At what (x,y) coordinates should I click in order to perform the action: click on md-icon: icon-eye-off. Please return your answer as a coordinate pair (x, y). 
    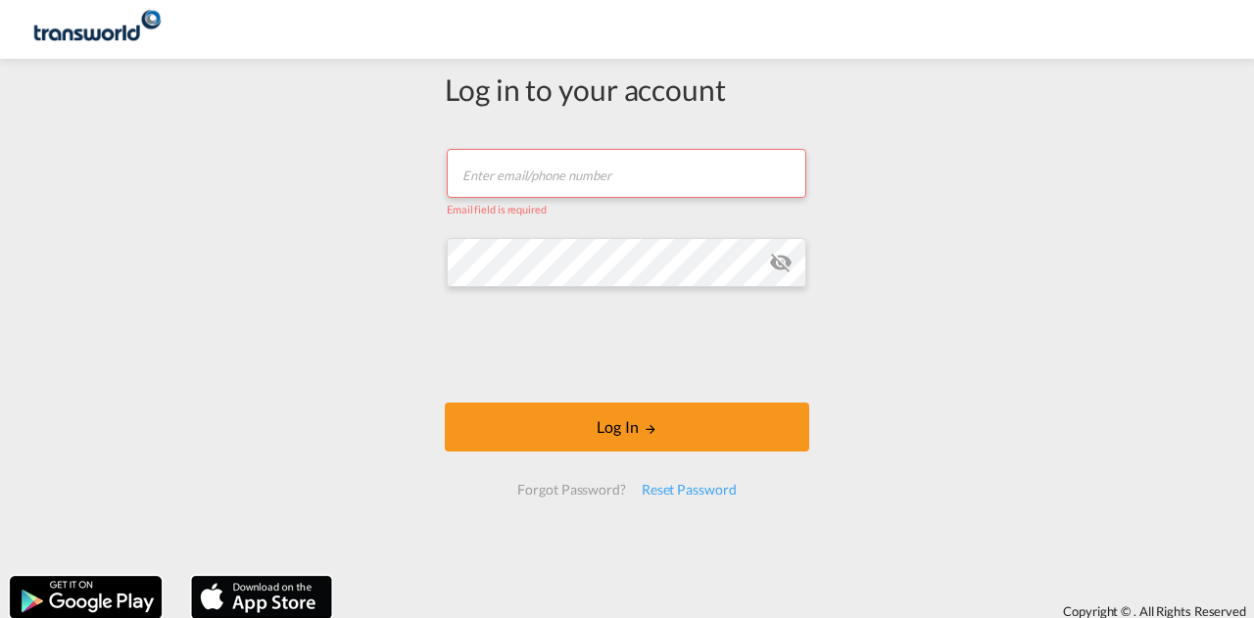
    Looking at the image, I should click on (781, 263).